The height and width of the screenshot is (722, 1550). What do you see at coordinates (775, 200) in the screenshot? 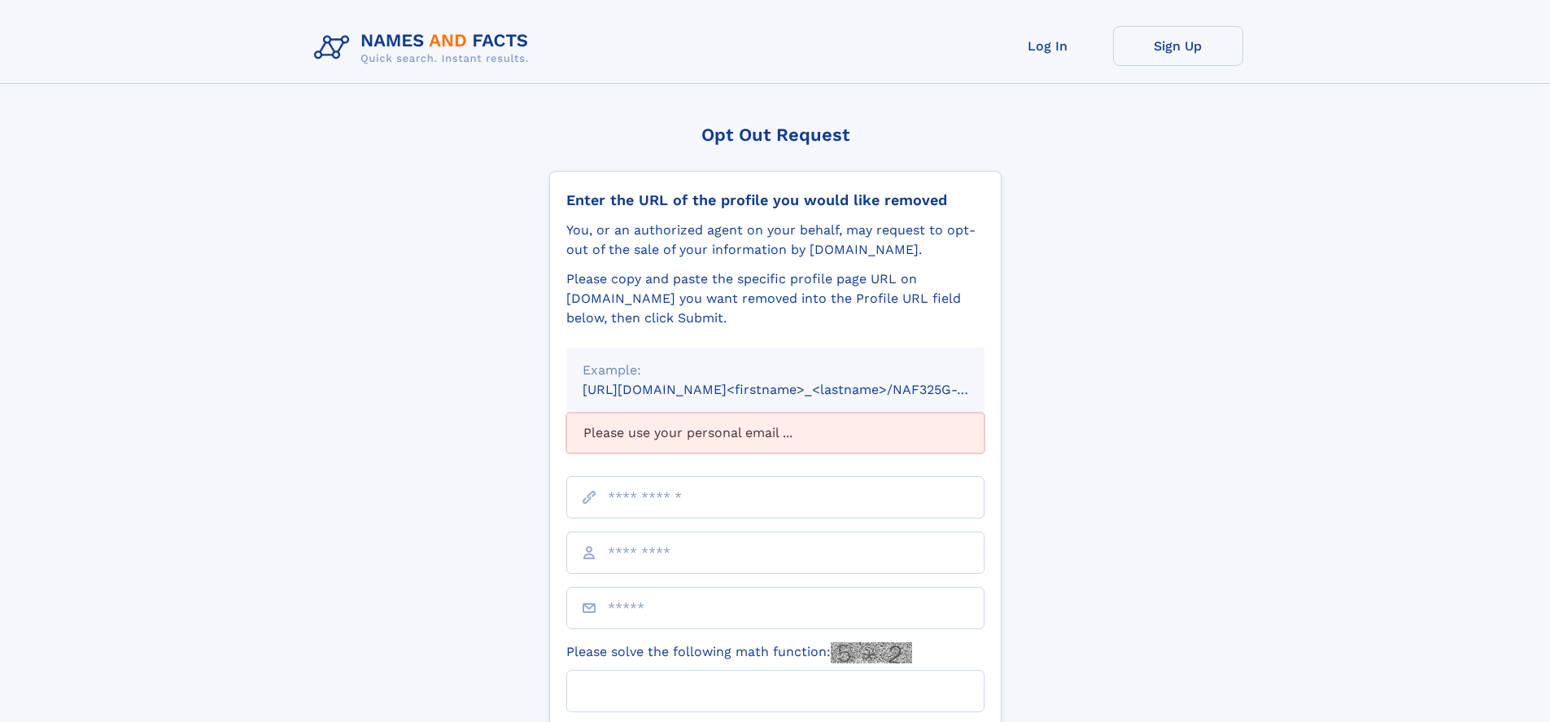
I see `div: Enter the URL of the profile you would like removed` at bounding box center [775, 200].